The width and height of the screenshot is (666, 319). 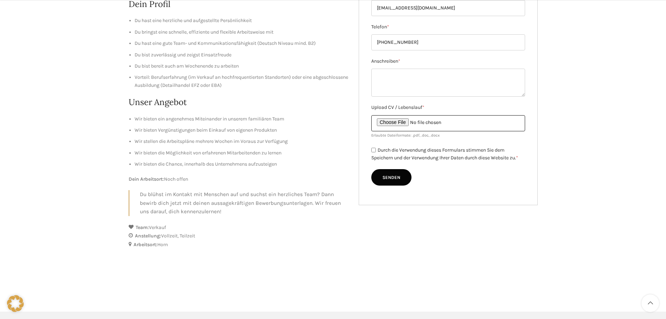 What do you see at coordinates (239, 102) in the screenshot?
I see `h2: Unser Angebot` at bounding box center [239, 102].